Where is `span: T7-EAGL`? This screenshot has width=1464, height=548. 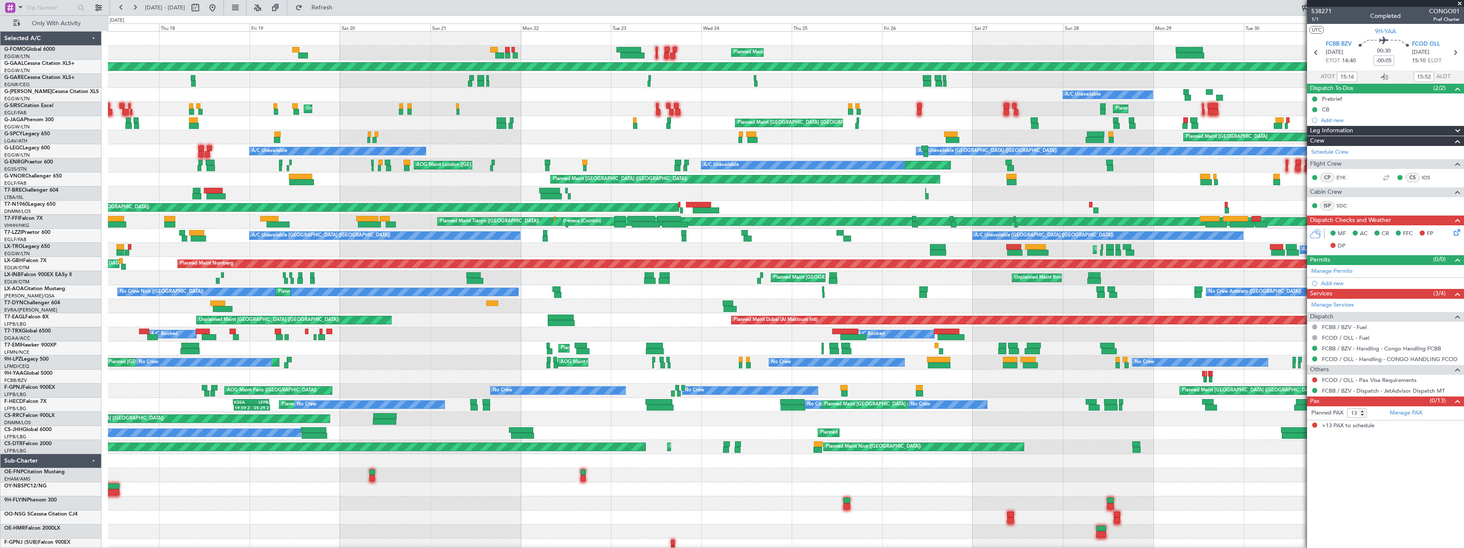 span: T7-EAGL is located at coordinates (15, 317).